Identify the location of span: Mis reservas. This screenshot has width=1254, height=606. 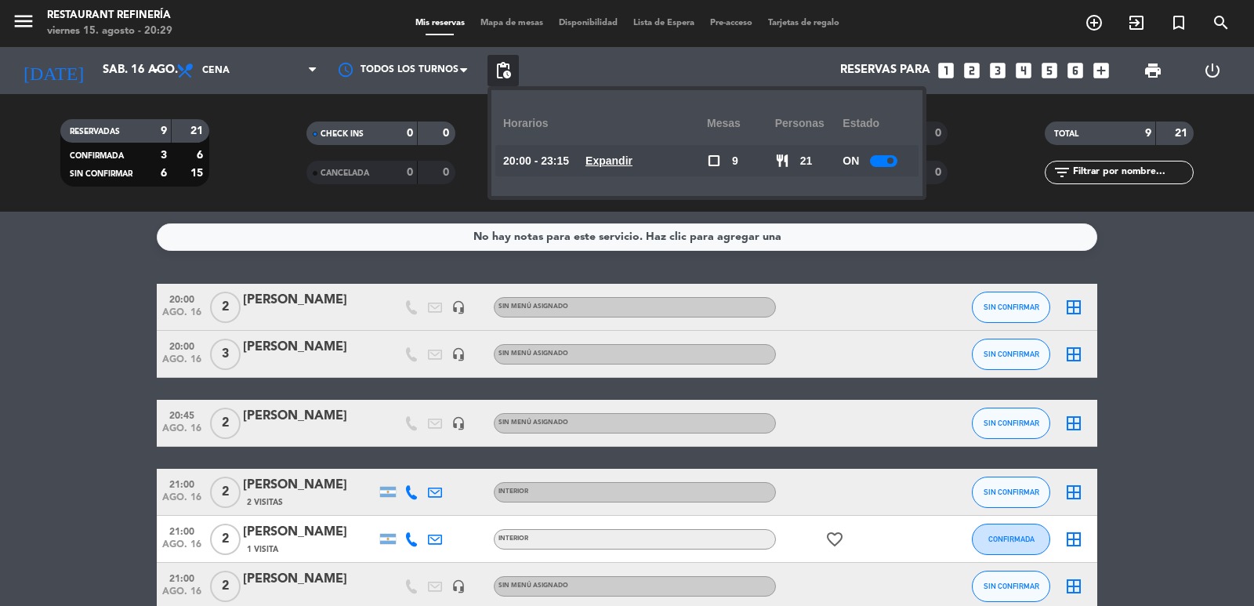
(440, 23).